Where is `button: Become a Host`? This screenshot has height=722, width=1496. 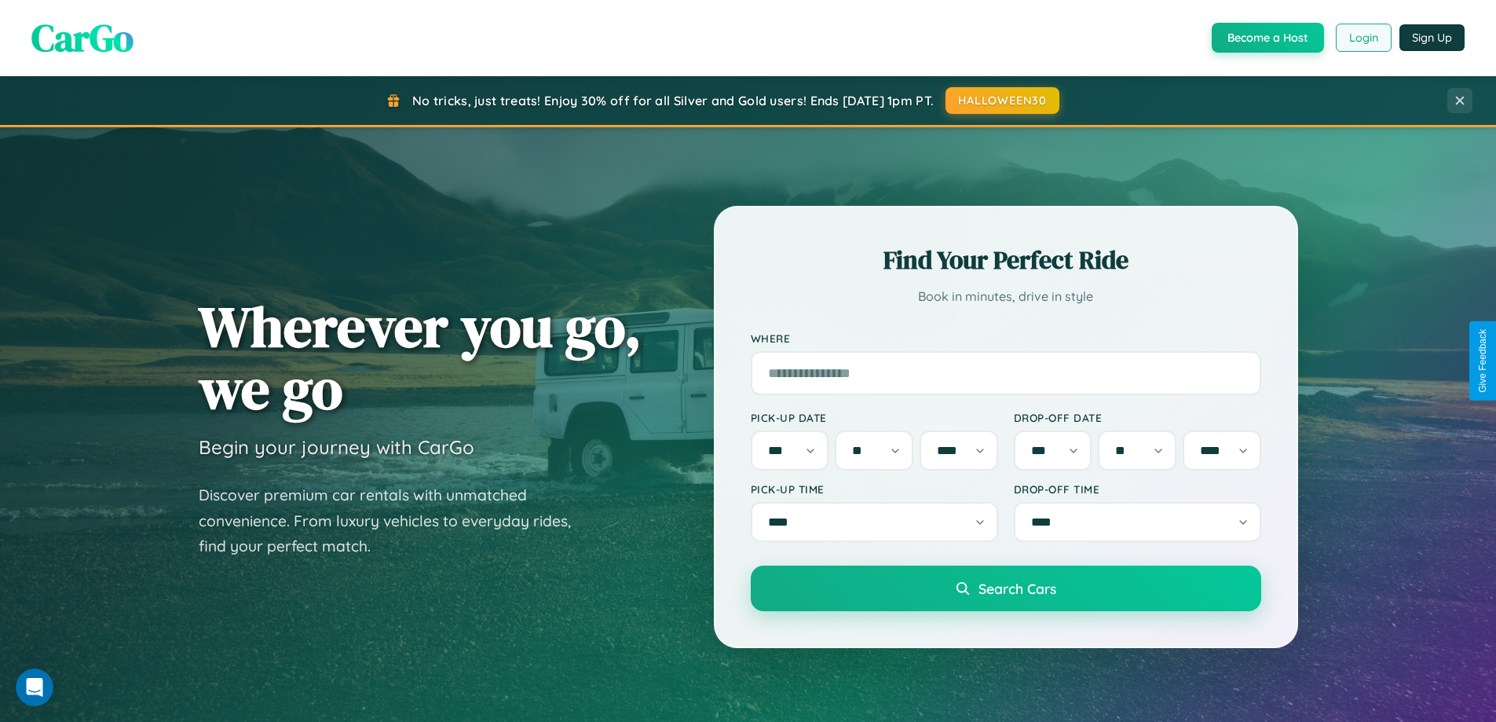 button: Become a Host is located at coordinates (1267, 38).